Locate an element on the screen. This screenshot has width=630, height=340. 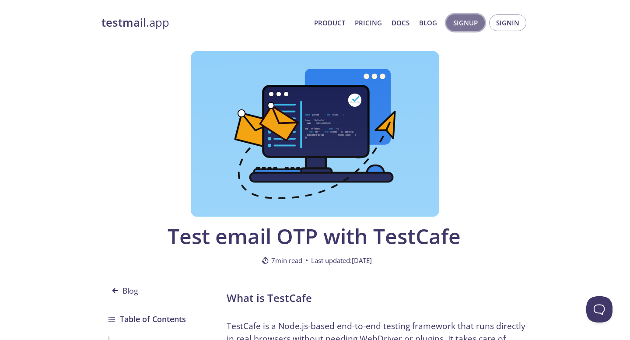
span: Test email OTP with TestCafe is located at coordinates (314, 236).